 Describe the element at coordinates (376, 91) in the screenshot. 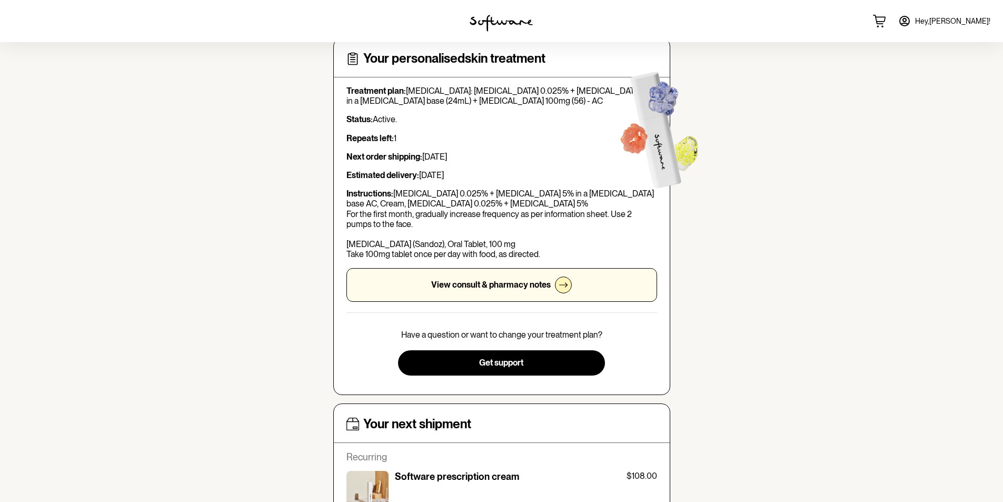

I see `strong: Treatment plan:` at that location.